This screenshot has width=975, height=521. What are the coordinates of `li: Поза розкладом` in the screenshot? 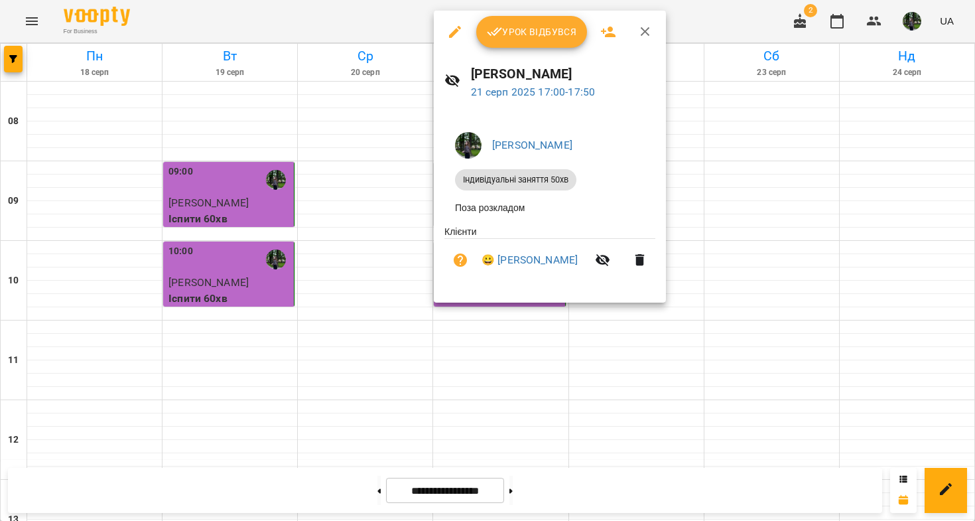 It's located at (550, 208).